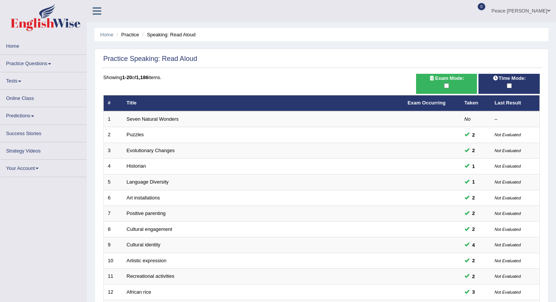  I want to click on li: Practice, so click(127, 34).